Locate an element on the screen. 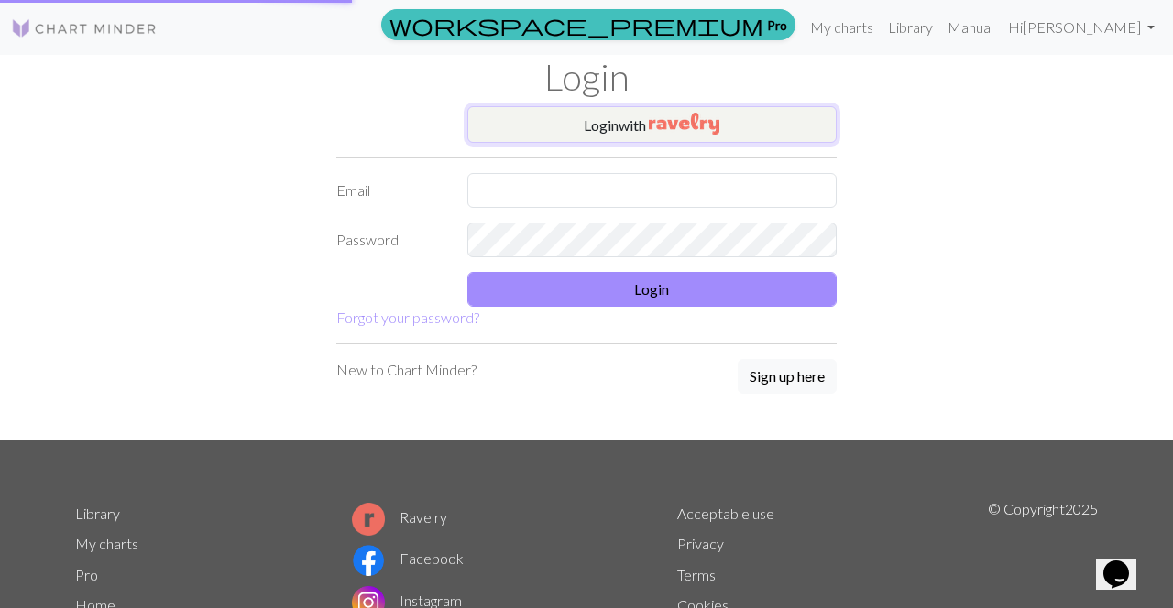 The image size is (1173, 608). a: Sign up here is located at coordinates (787, 378).